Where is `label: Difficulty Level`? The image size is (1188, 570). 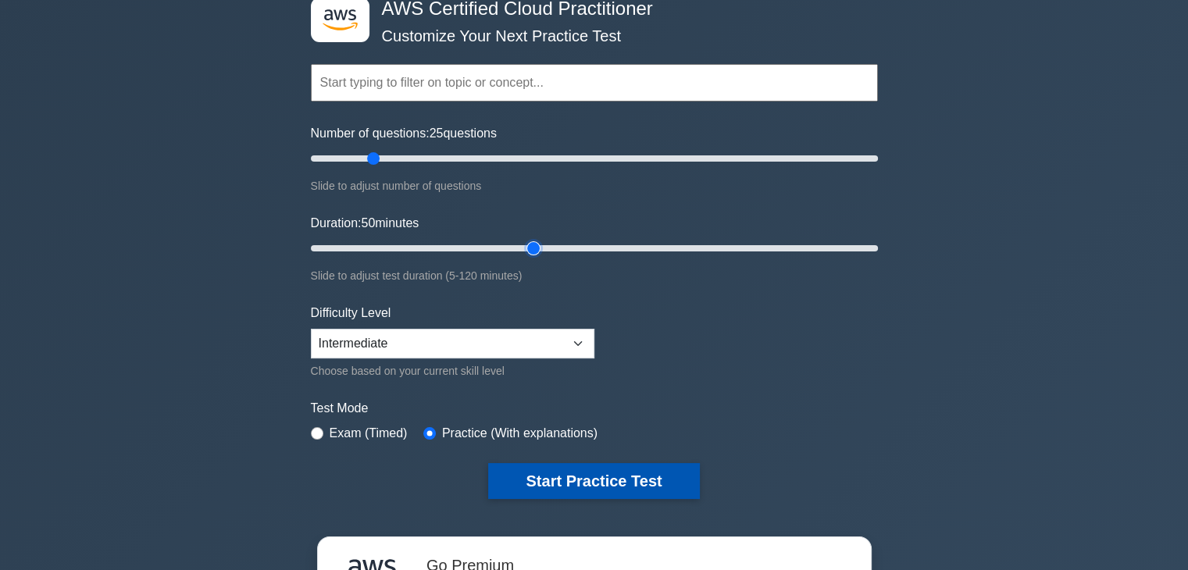
label: Difficulty Level is located at coordinates (351, 313).